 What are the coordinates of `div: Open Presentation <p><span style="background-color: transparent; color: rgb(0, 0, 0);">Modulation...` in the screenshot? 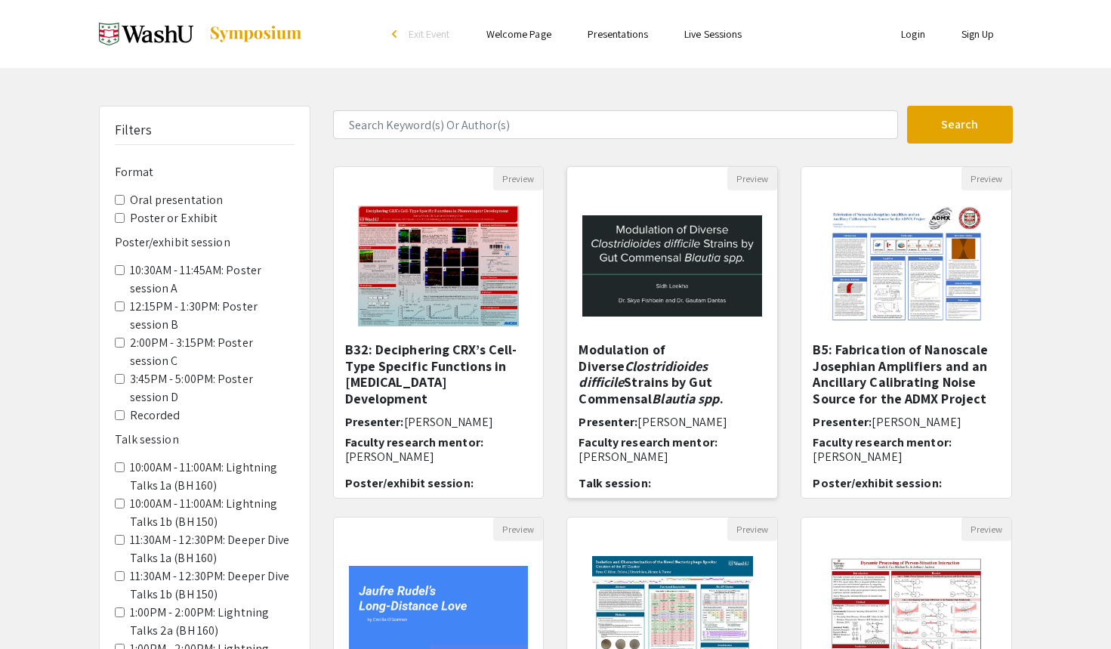 It's located at (672, 332).